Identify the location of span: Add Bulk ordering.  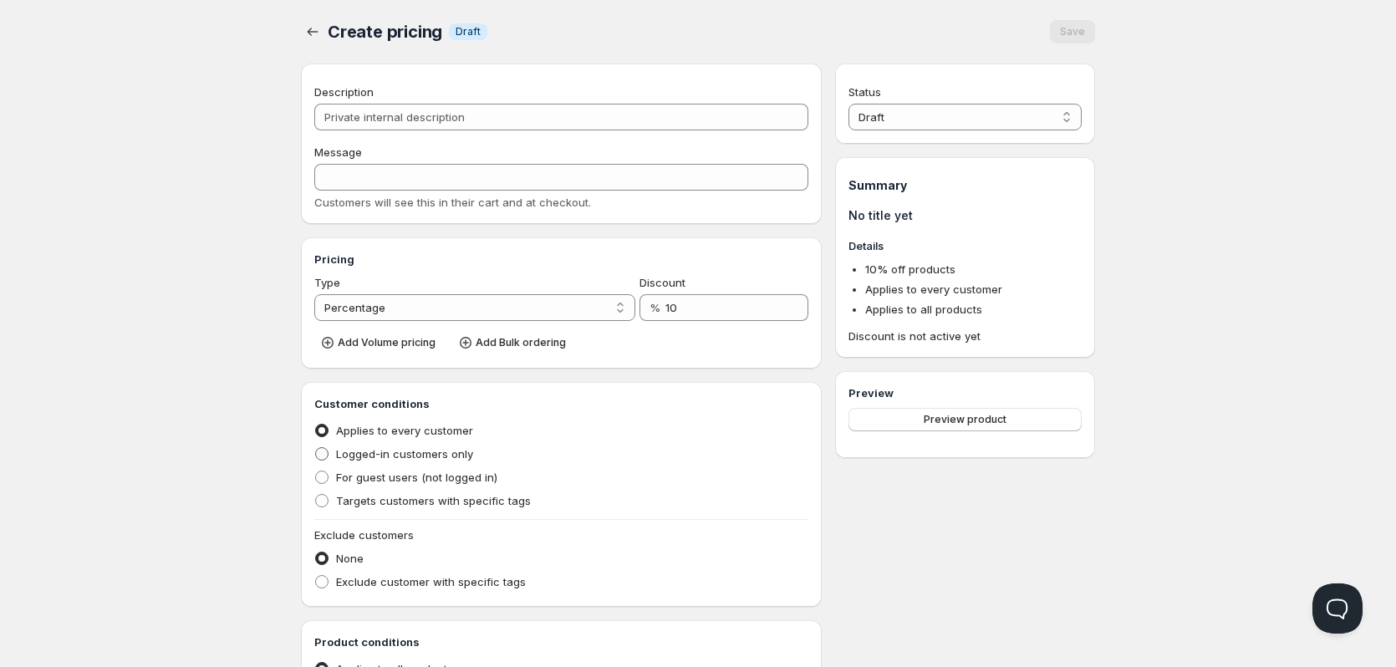
(521, 343).